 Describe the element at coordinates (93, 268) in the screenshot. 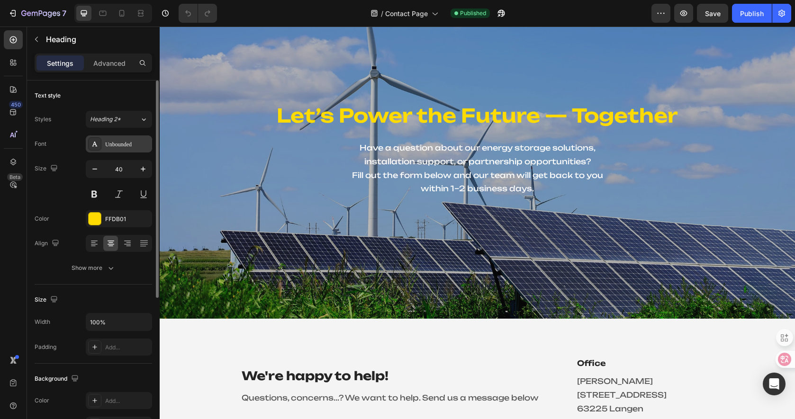

I see `div: Show more` at that location.